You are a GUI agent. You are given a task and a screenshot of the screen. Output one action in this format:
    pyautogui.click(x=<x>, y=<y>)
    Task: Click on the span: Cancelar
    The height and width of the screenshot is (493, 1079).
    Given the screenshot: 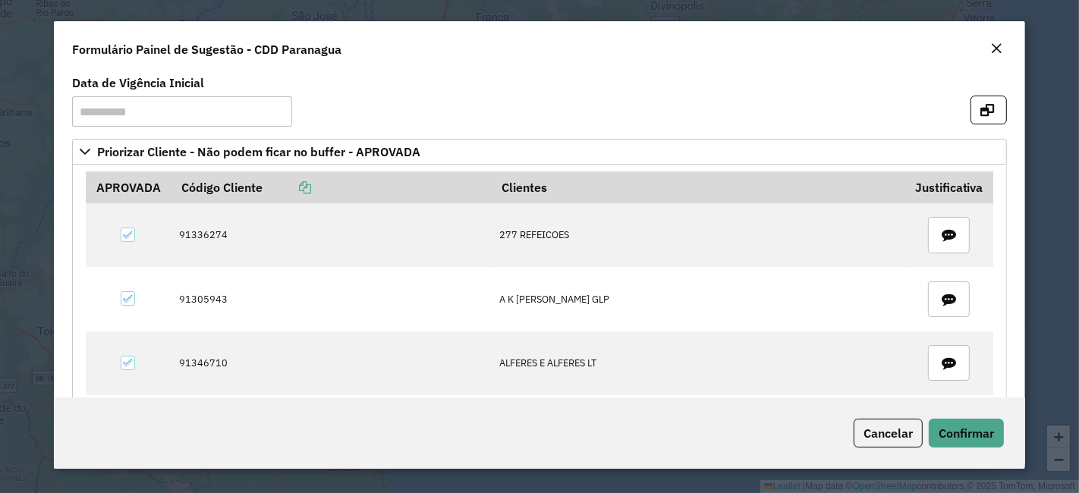 What is the action you would take?
    pyautogui.click(x=888, y=433)
    